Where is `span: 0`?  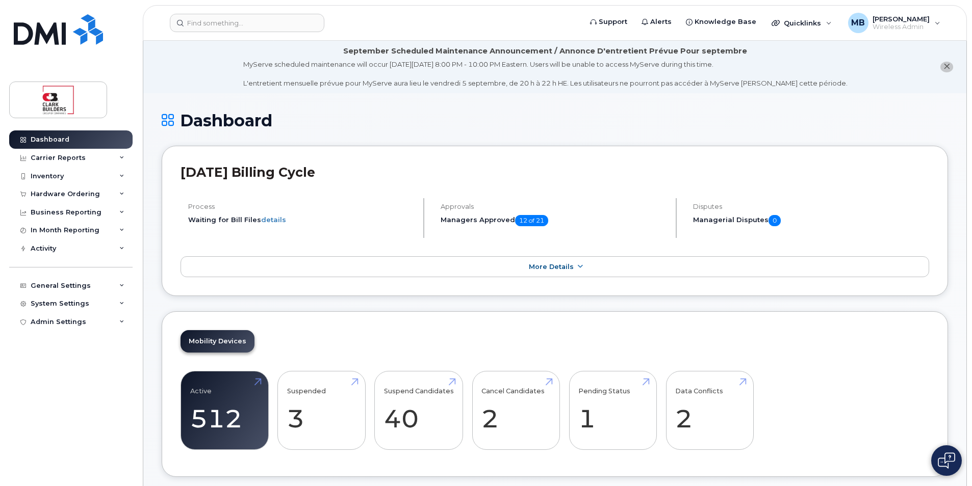
span: 0 is located at coordinates (774, 221).